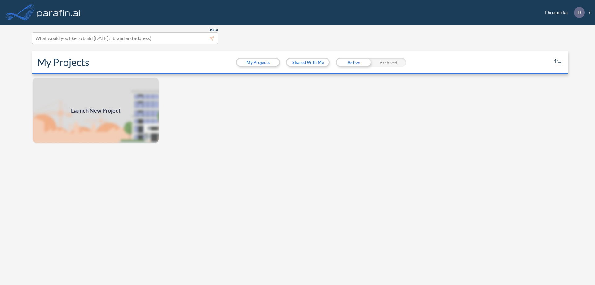 The image size is (595, 285). I want to click on div: Dinamicka, so click(563, 12).